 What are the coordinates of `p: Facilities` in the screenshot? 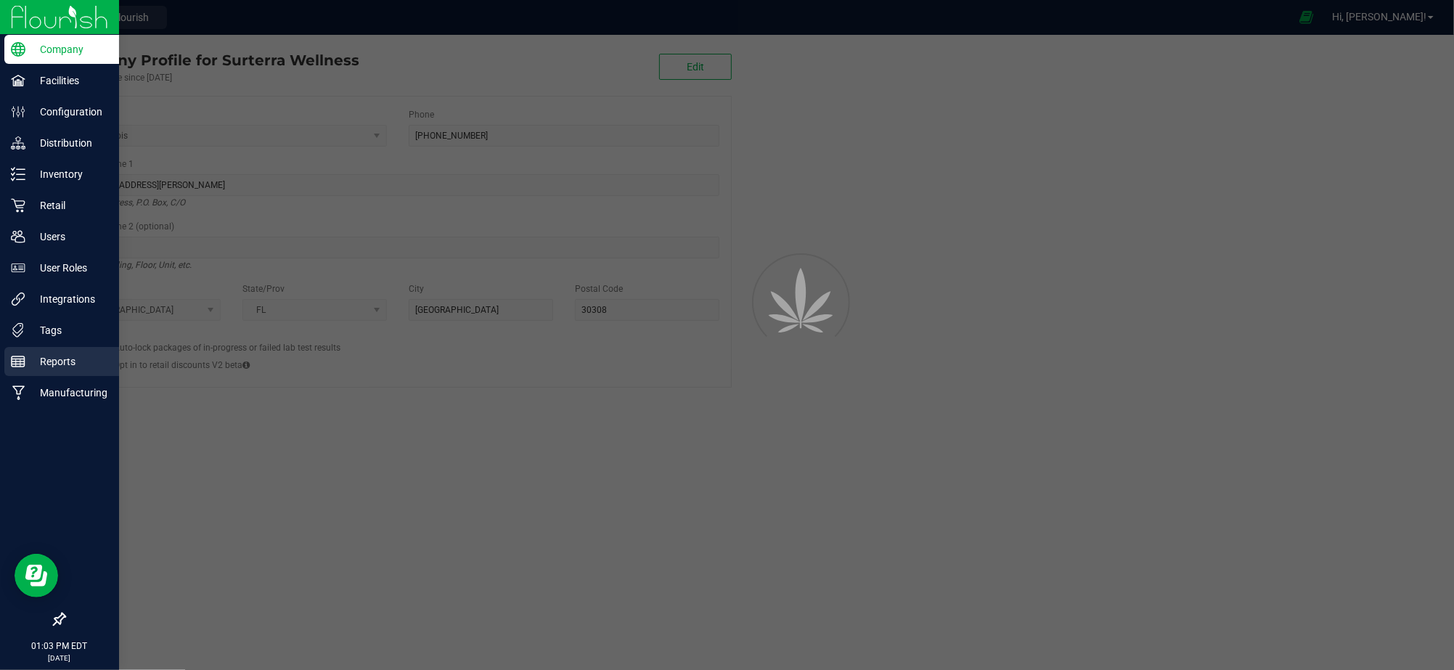 It's located at (69, 81).